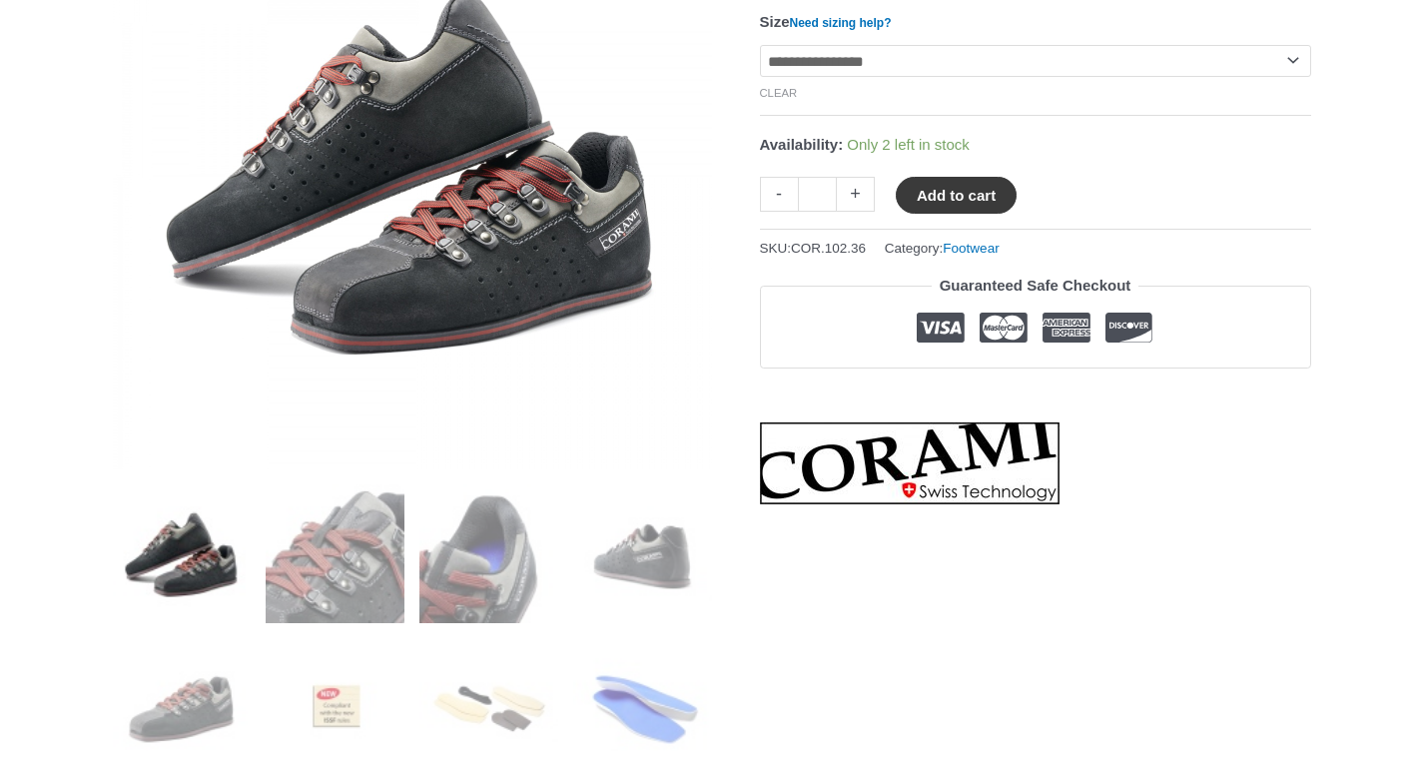  Describe the element at coordinates (779, 93) in the screenshot. I see `a: Clear options` at that location.